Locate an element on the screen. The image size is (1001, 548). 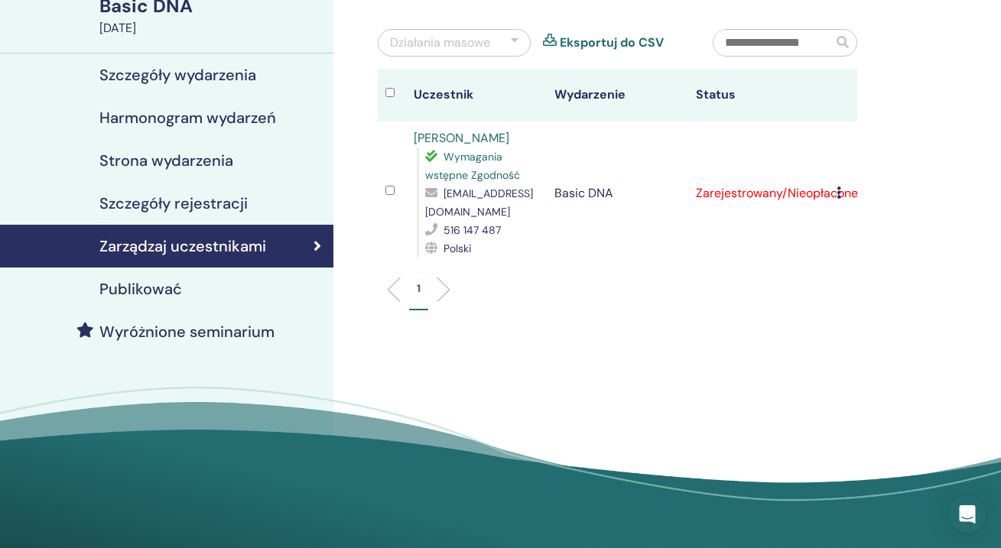
h4: Publikować is located at coordinates (141, 289).